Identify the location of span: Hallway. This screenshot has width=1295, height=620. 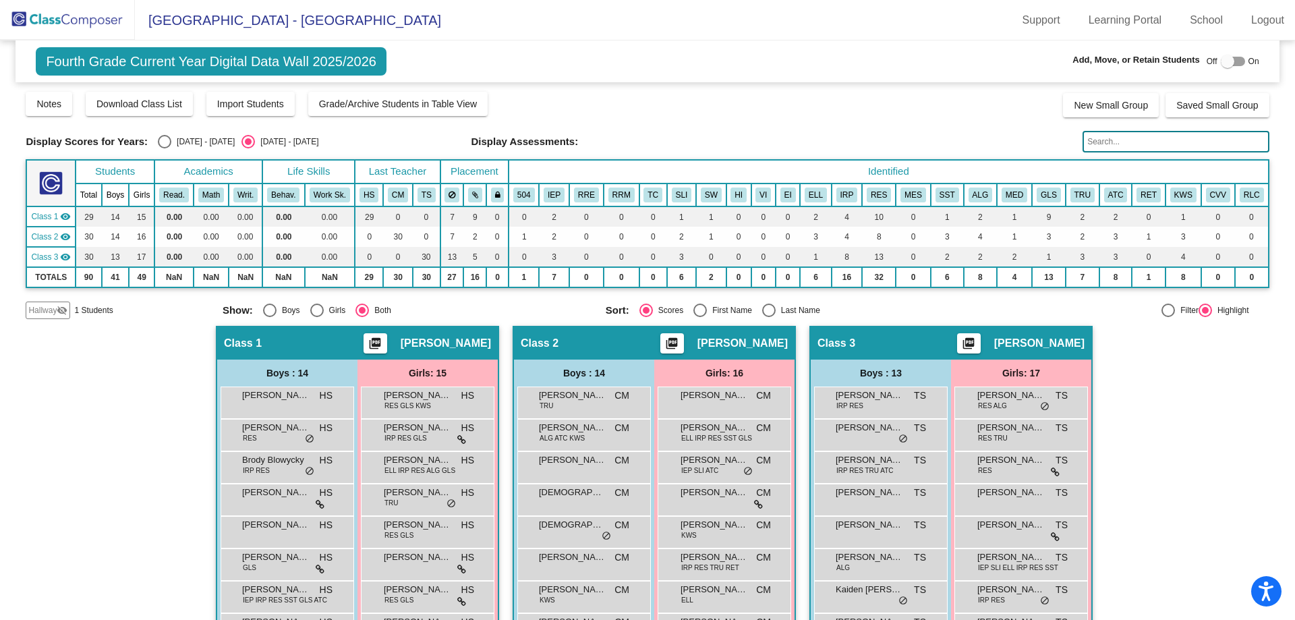
(42, 310).